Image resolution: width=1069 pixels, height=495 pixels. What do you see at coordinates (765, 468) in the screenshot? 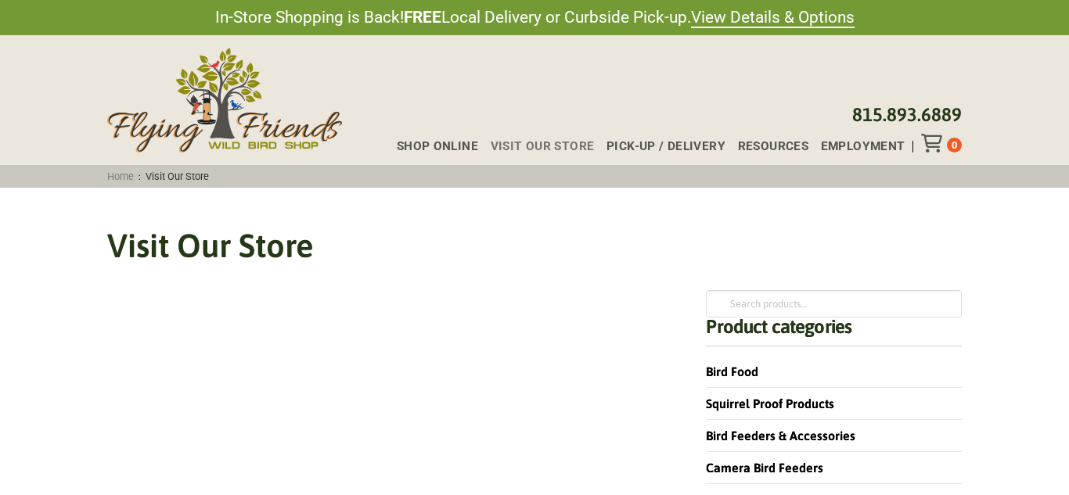
I see `a: Camera Bird Feeders` at bounding box center [765, 468].